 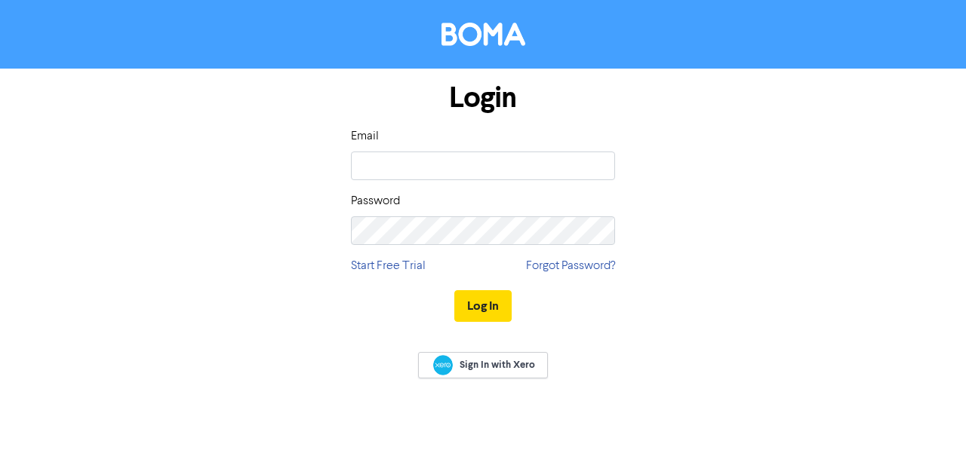 What do you see at coordinates (483, 98) in the screenshot?
I see `h1: Login` at bounding box center [483, 98].